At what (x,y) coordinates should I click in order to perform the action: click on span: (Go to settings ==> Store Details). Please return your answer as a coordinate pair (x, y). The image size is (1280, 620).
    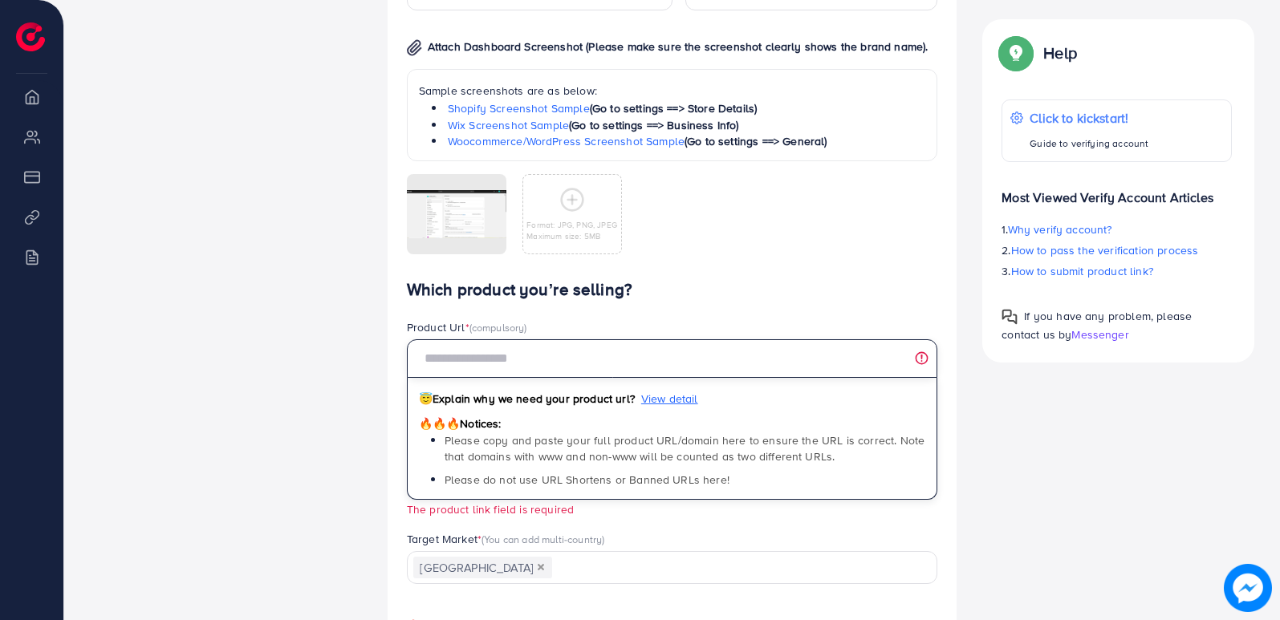
    Looking at the image, I should click on (673, 108).